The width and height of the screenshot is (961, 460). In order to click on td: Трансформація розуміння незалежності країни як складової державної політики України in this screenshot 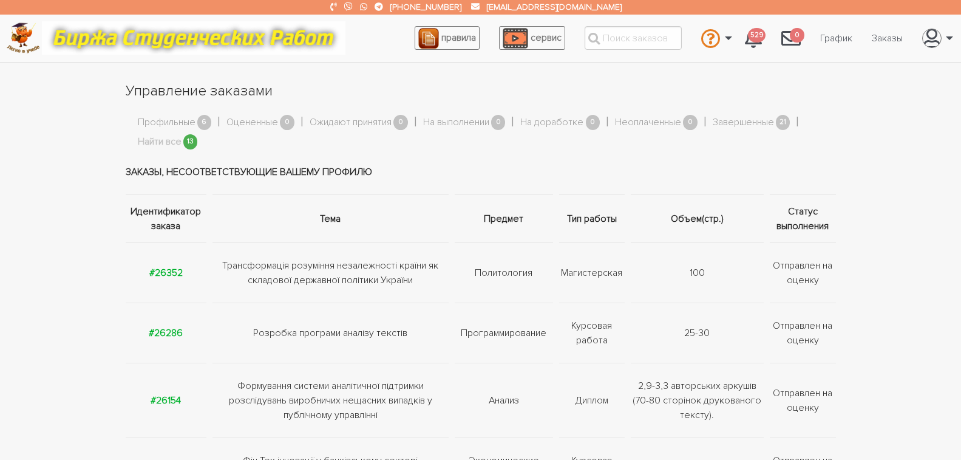, I will do `click(330, 273)`.